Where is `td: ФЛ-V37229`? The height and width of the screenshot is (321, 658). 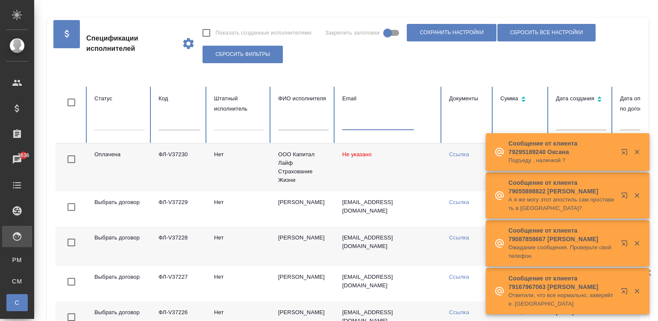
td: ФЛ-V37229 is located at coordinates (179, 209).